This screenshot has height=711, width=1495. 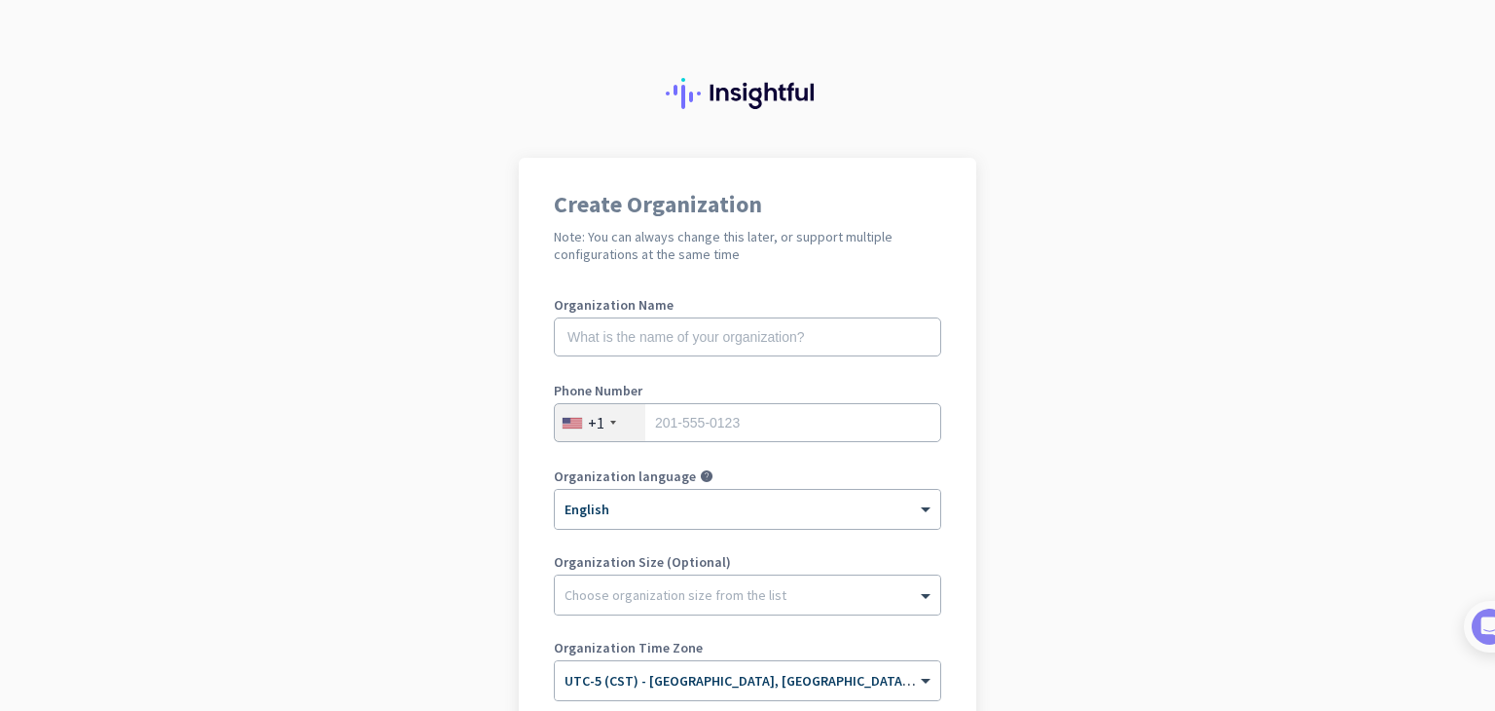 What do you see at coordinates (748, 204) in the screenshot?
I see `h1: Create Organization` at bounding box center [748, 204].